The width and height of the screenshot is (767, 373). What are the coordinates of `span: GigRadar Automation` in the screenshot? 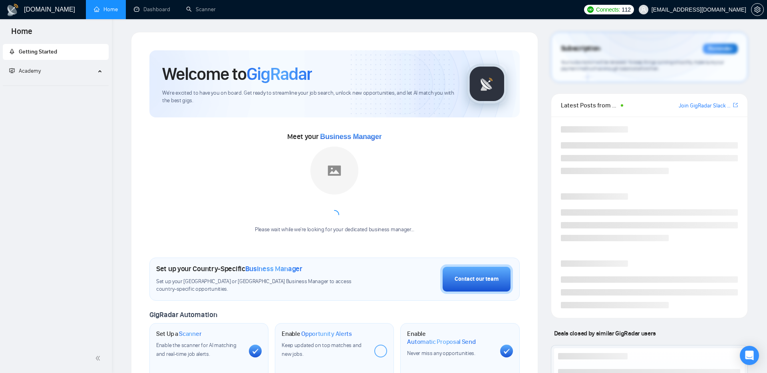 It's located at (183, 315).